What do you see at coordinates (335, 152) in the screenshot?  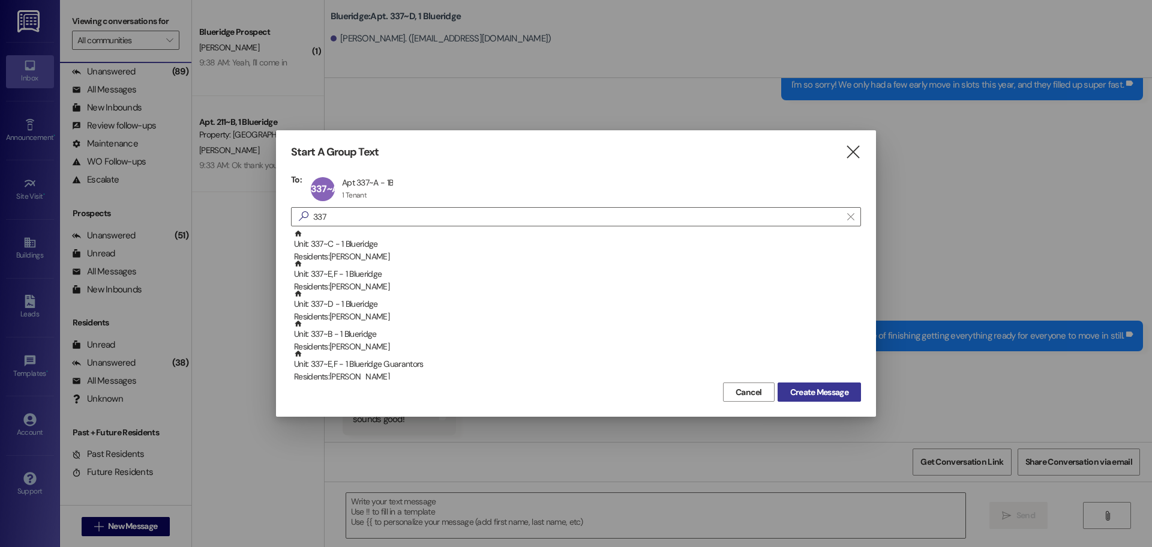 I see `h3: Start A Group Text` at bounding box center [335, 152].